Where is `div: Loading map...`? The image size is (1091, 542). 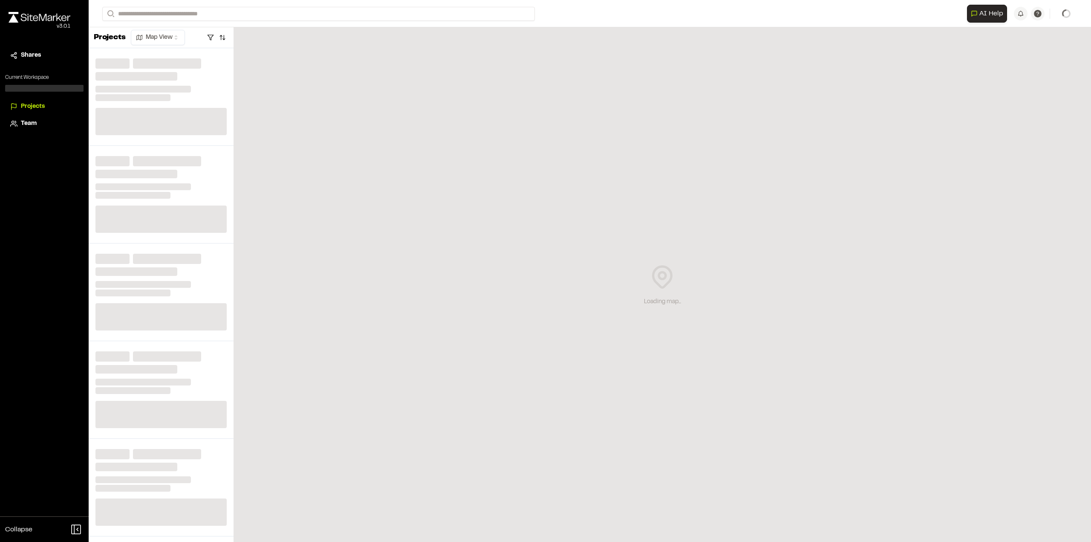 div: Loading map... is located at coordinates (663, 302).